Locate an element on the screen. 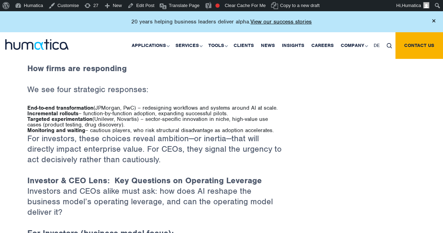  a: Careers is located at coordinates (323, 46).